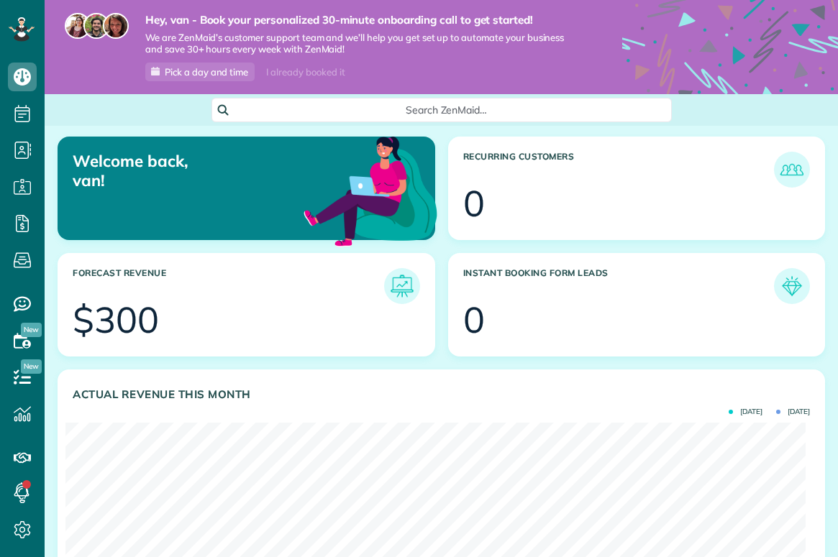 The width and height of the screenshot is (838, 557). I want to click on p: Welcome back, van!, so click(194, 170).